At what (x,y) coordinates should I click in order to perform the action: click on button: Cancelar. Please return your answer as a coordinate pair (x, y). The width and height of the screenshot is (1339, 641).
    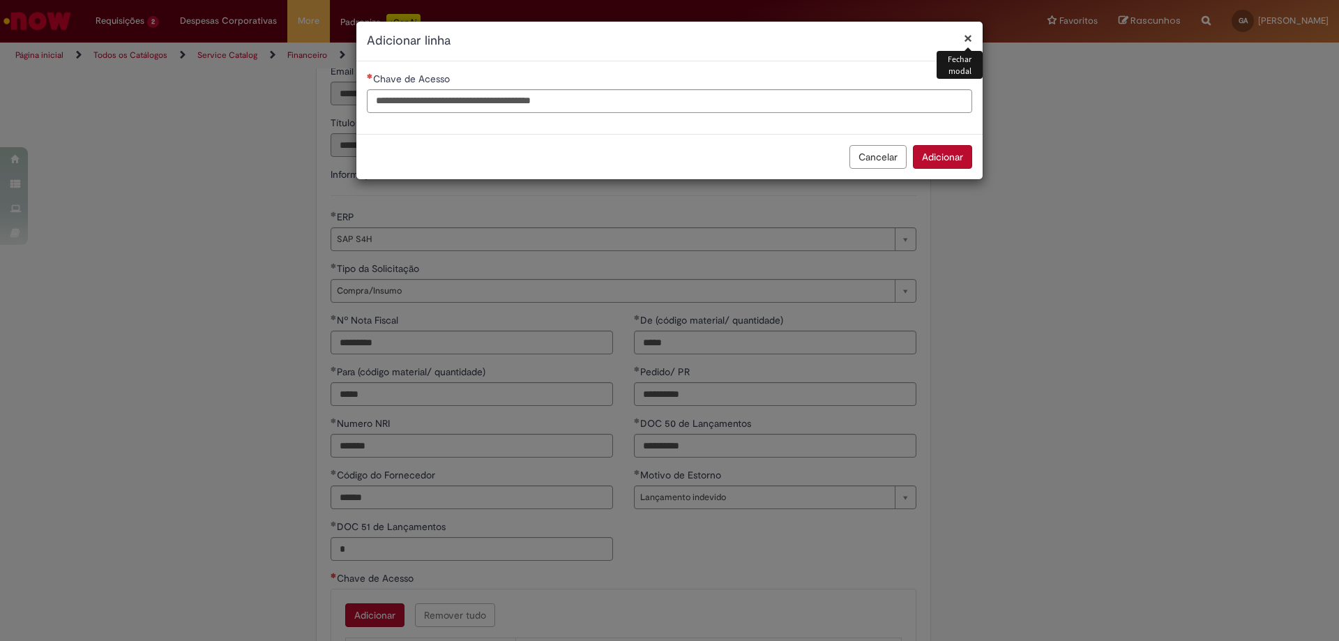
    Looking at the image, I should click on (878, 157).